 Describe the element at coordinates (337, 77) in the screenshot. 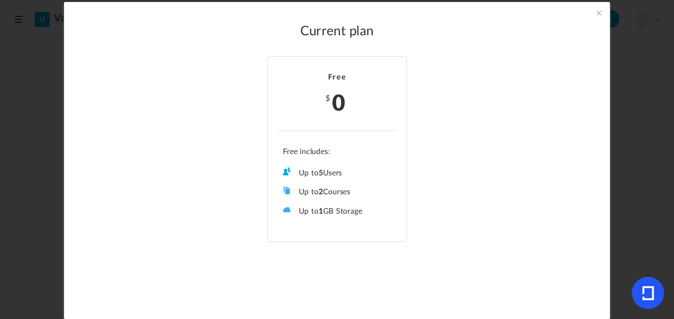

I see `h2: Free` at that location.